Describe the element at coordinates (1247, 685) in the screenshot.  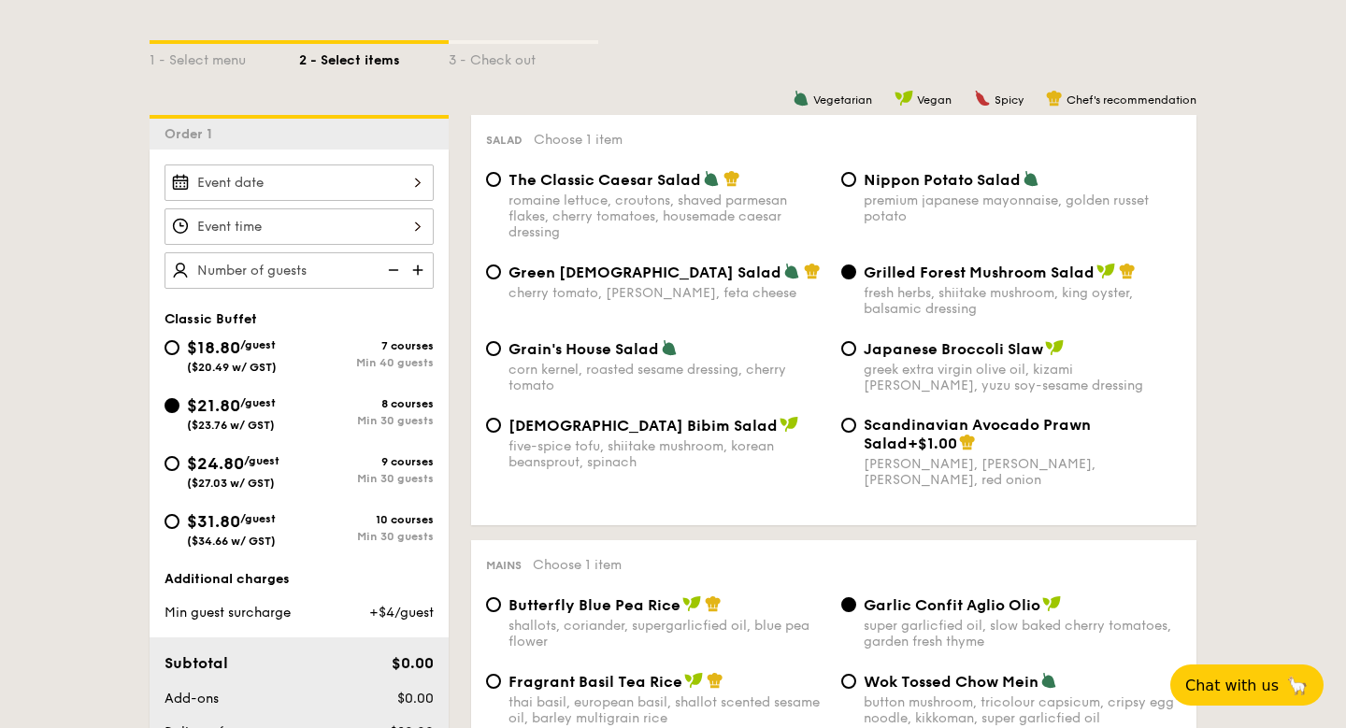
I see `button: Chat with us🦙` at that location.